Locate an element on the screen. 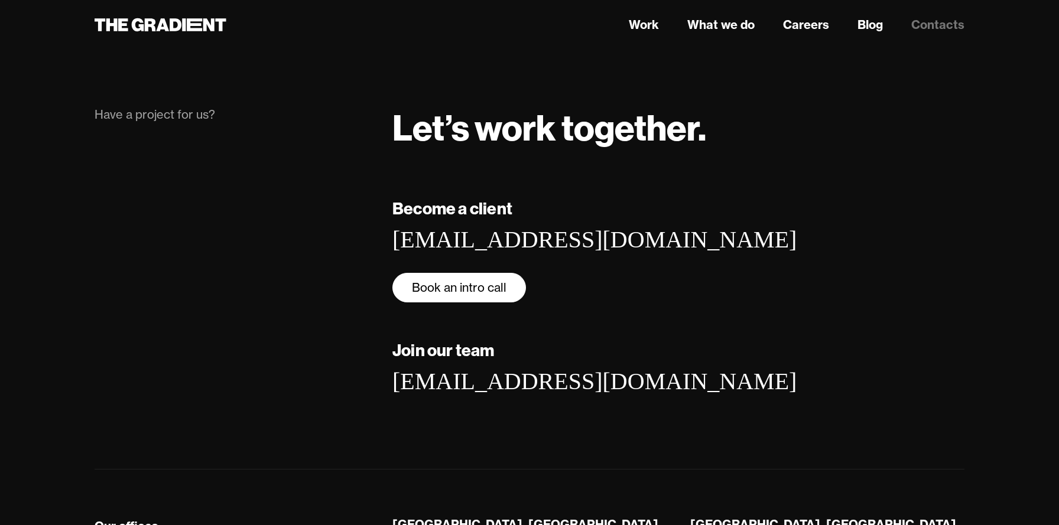 This screenshot has height=525, width=1059. a: Book an intro call is located at coordinates (459, 288).